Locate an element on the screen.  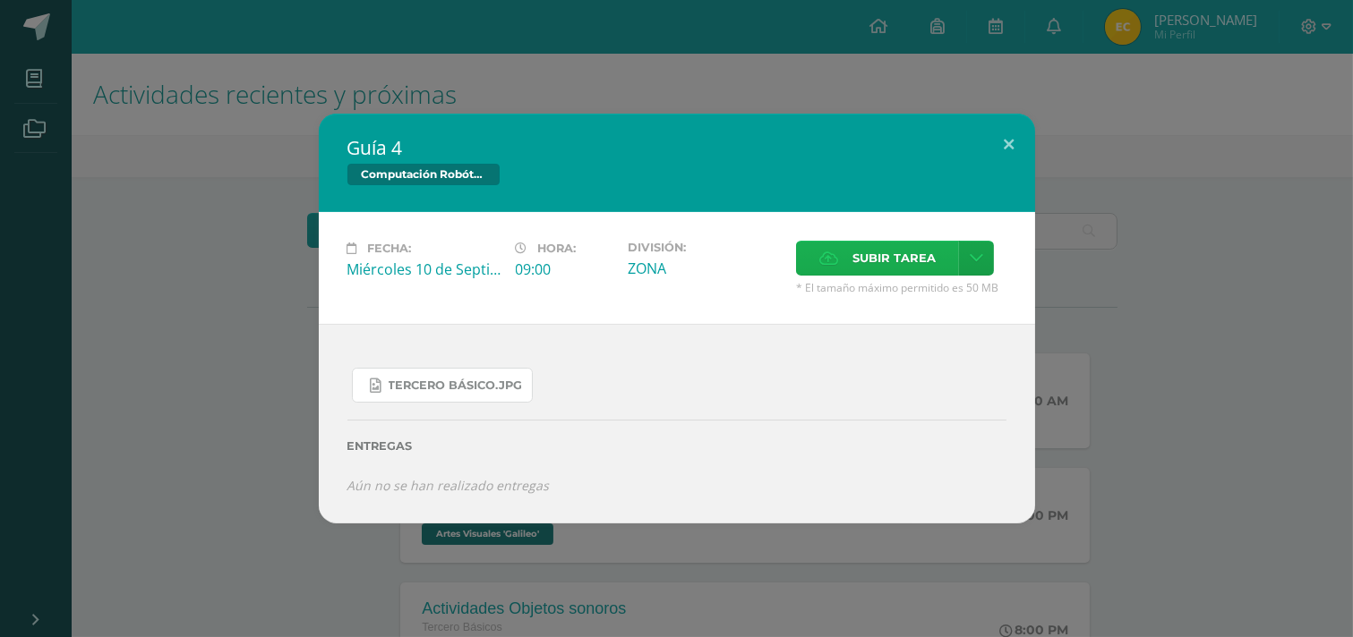
div: ZONA is located at coordinates (705, 269).